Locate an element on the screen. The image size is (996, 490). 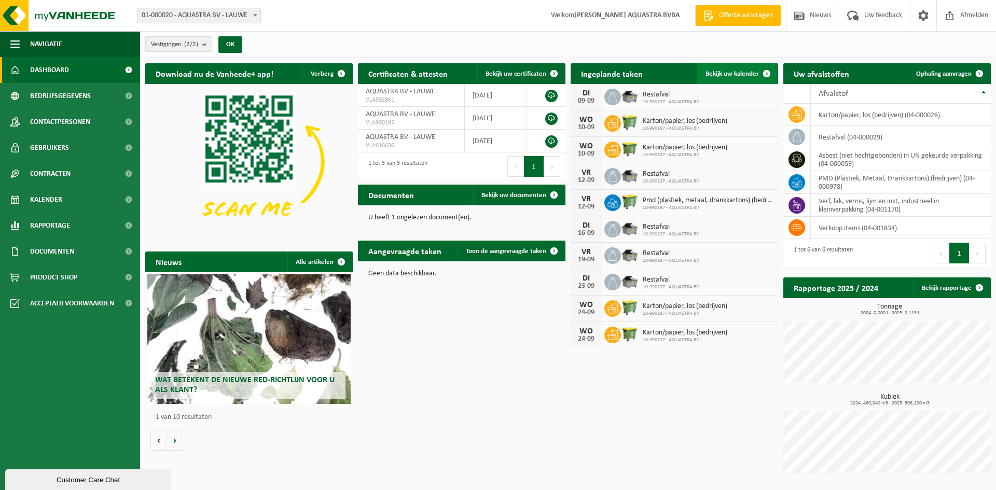
a: Toon de aangevraagde taken is located at coordinates (511, 251).